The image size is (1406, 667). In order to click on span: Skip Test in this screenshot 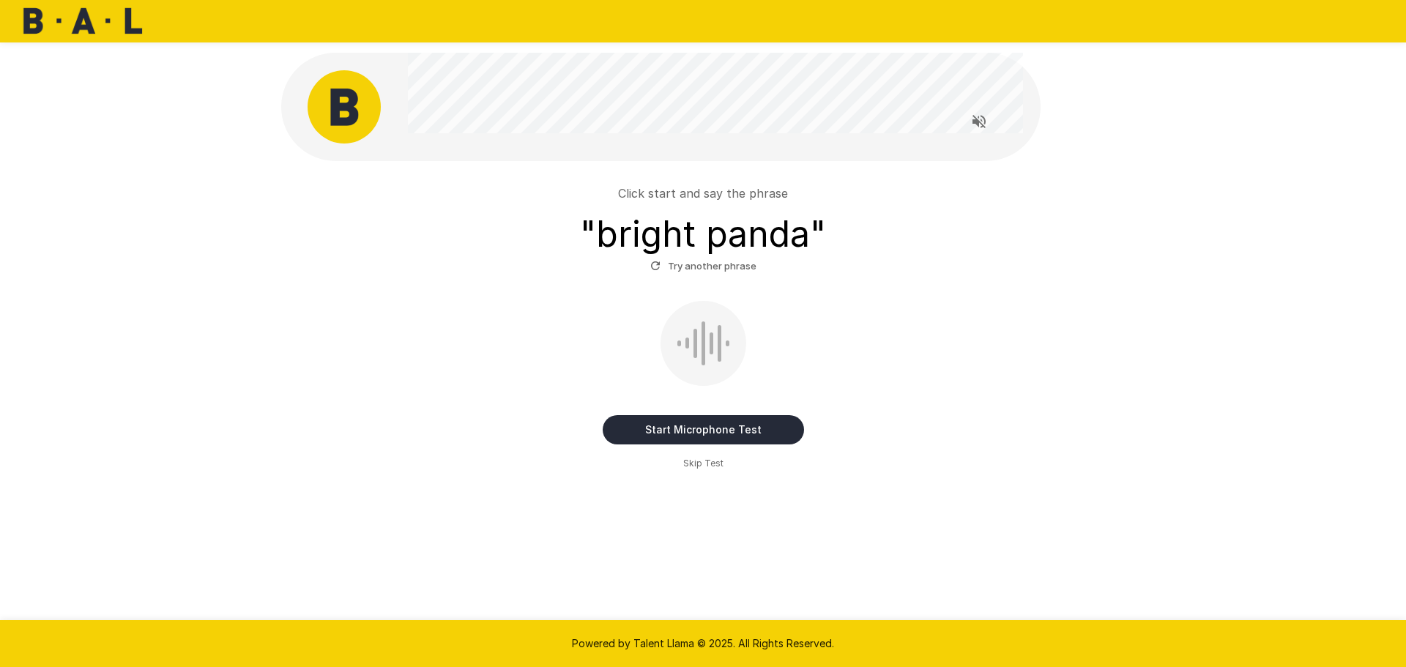, I will do `click(703, 464)`.